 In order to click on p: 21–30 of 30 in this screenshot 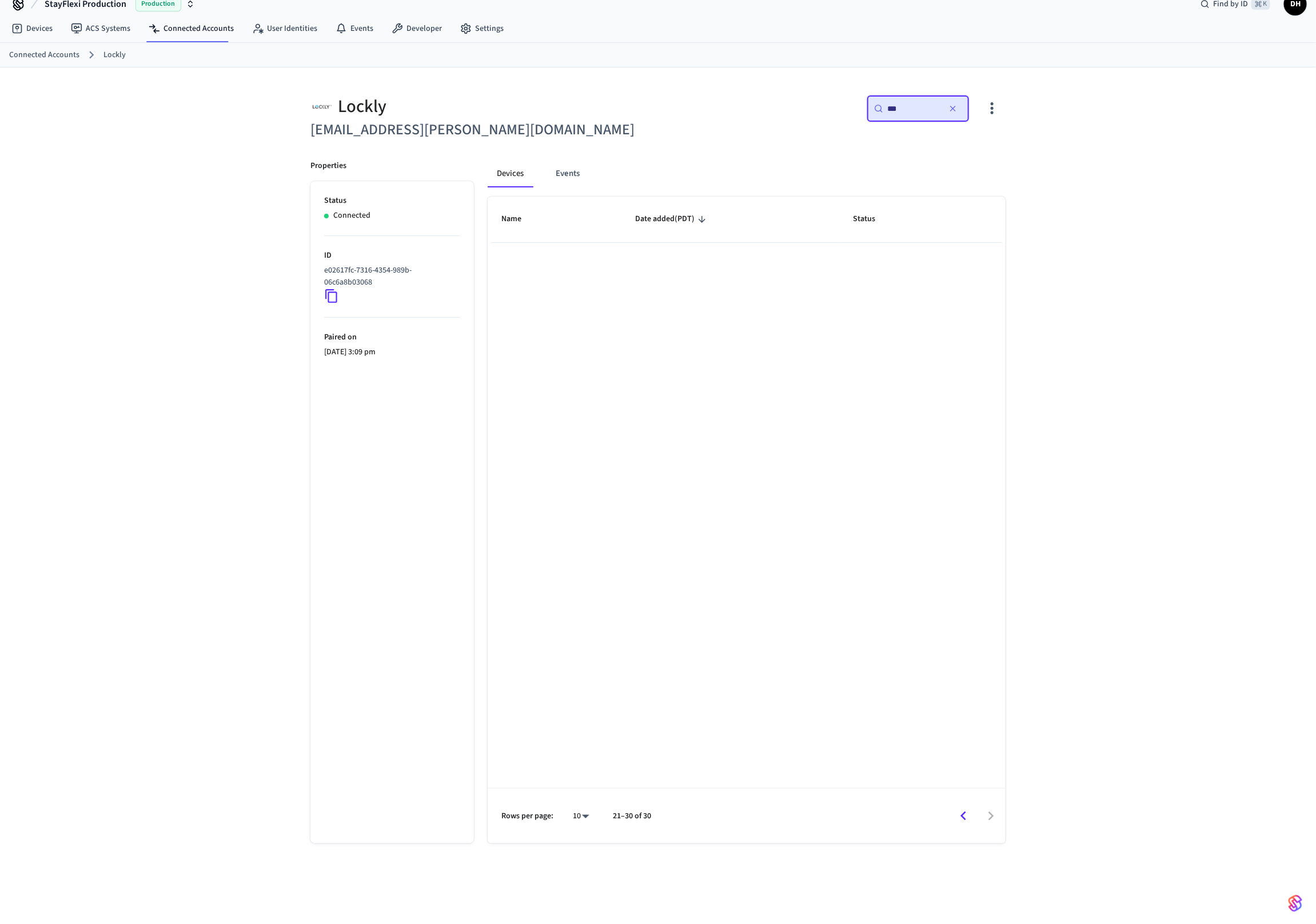, I will do `click(632, 816)`.